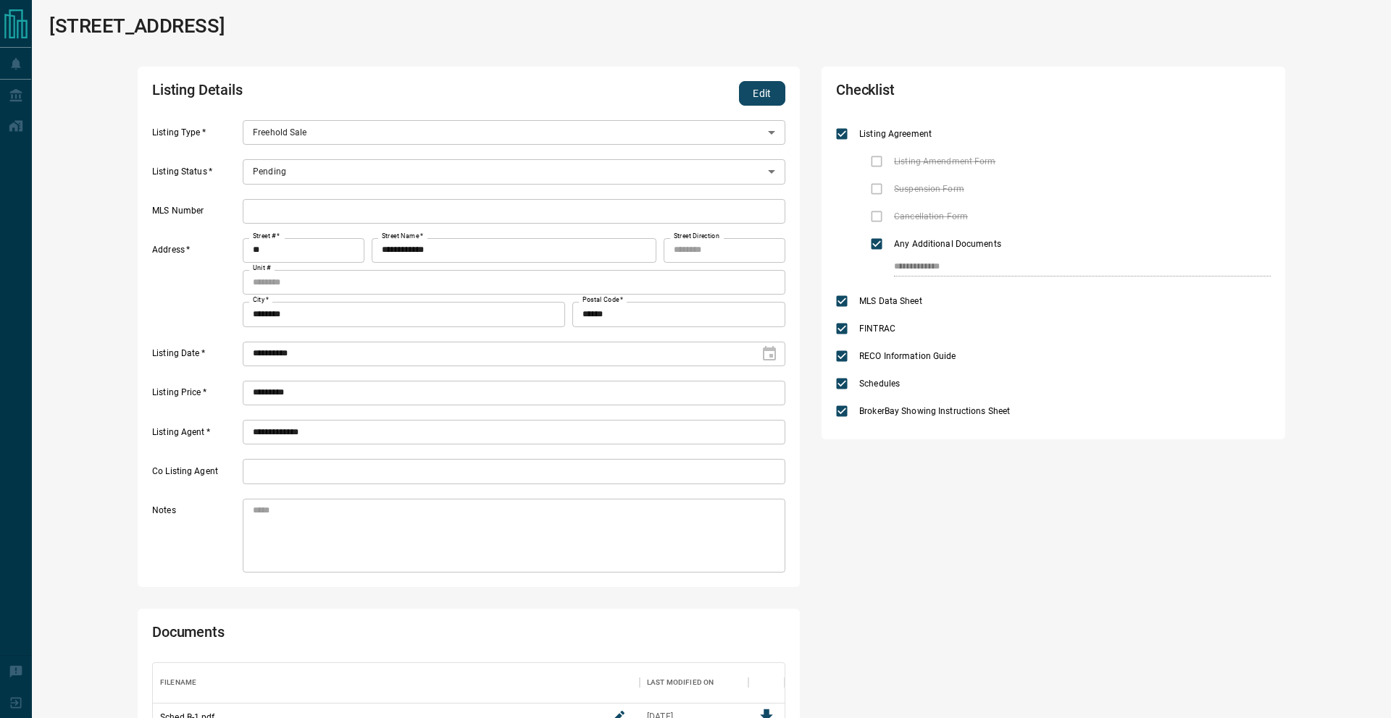 The image size is (1391, 718). I want to click on label: Listing Status, so click(196, 175).